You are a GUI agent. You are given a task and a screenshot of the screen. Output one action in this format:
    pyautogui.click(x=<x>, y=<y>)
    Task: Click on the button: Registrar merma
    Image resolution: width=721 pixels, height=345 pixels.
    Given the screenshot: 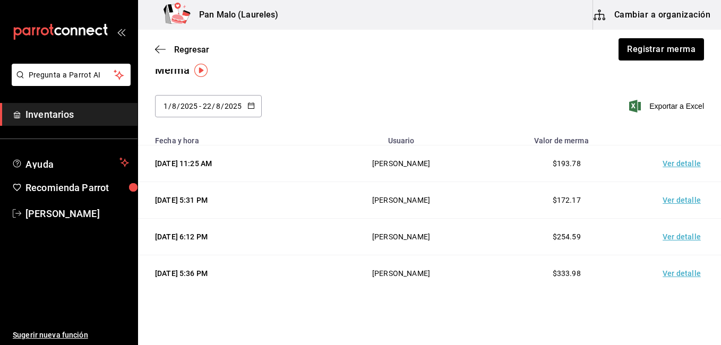 What is the action you would take?
    pyautogui.click(x=661, y=49)
    